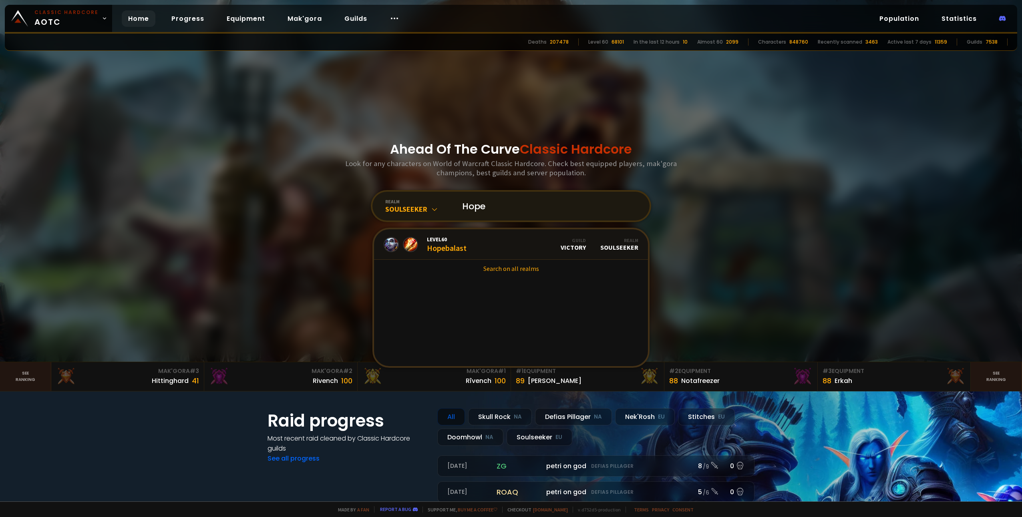  Describe the element at coordinates (281, 377) in the screenshot. I see `a: Mak'Gora#2Rivench100` at that location.